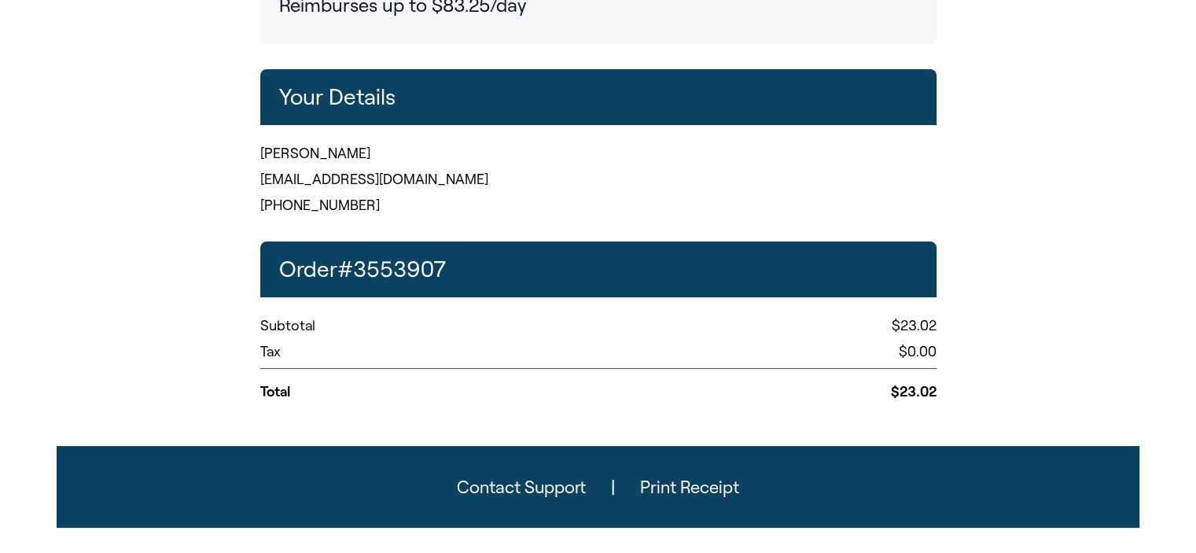 The width and height of the screenshot is (1196, 553). I want to click on button: Contact Support, so click(521, 487).